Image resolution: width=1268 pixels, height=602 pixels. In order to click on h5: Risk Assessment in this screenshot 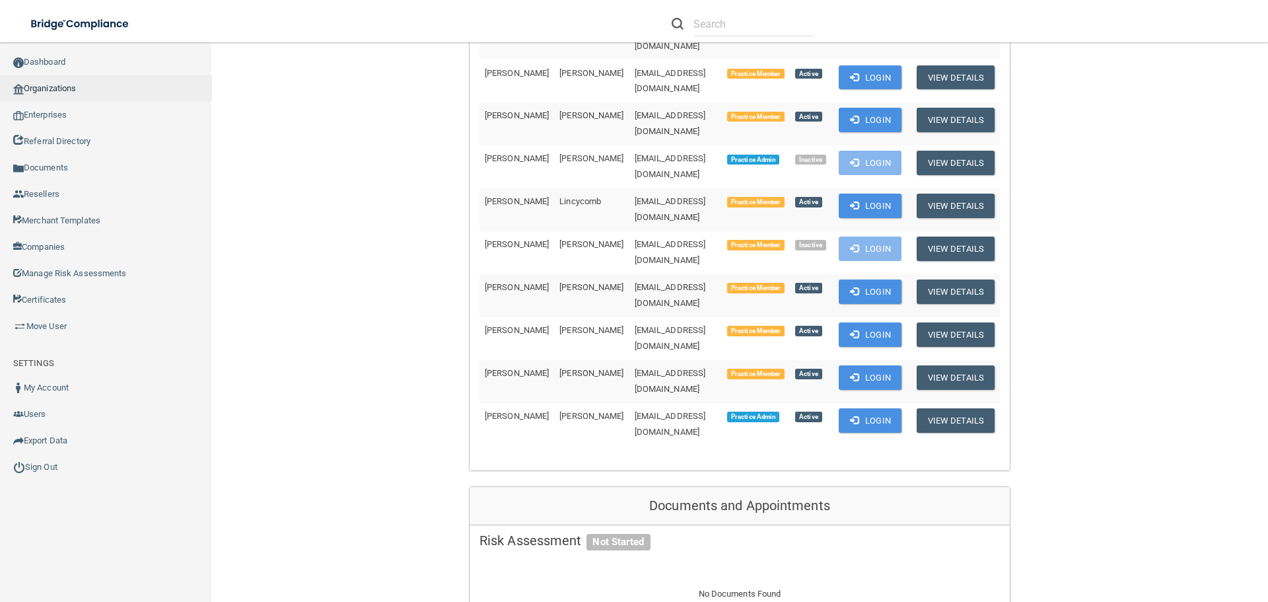, I will do `click(740, 540)`.